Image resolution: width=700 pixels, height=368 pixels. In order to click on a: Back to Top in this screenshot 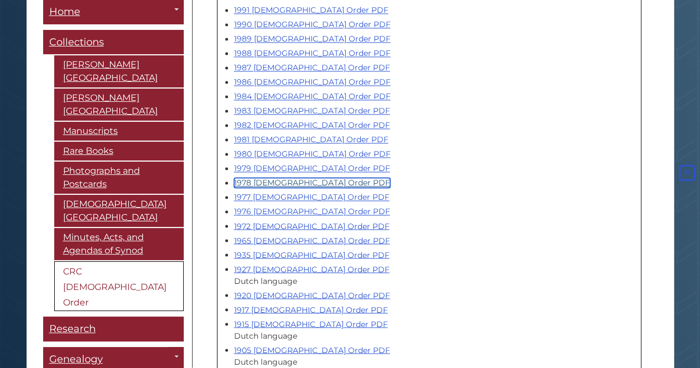, I will do `click(687, 173)`.